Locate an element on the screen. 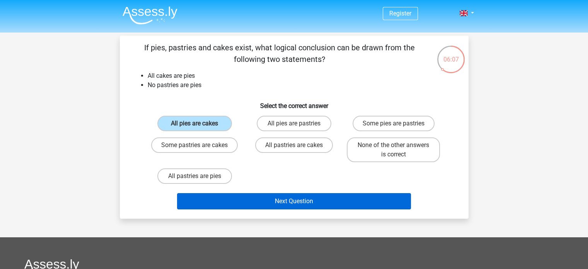 This screenshot has width=588, height=269. button: Next Question is located at coordinates (294, 201).